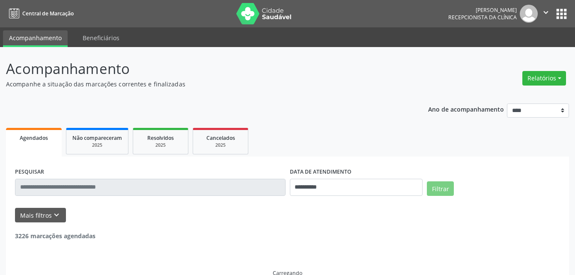 The width and height of the screenshot is (575, 275). What do you see at coordinates (101, 38) in the screenshot?
I see `a: Beneficiários` at bounding box center [101, 38].